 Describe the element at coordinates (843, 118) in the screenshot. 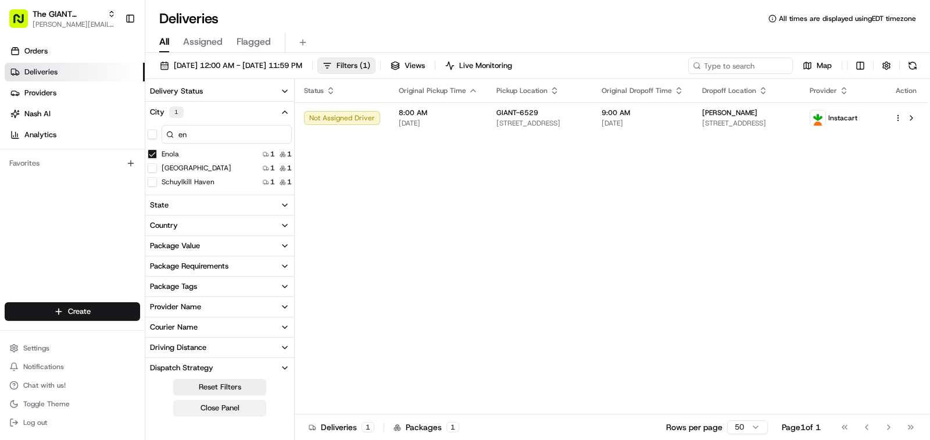

I see `span: Instacart` at that location.